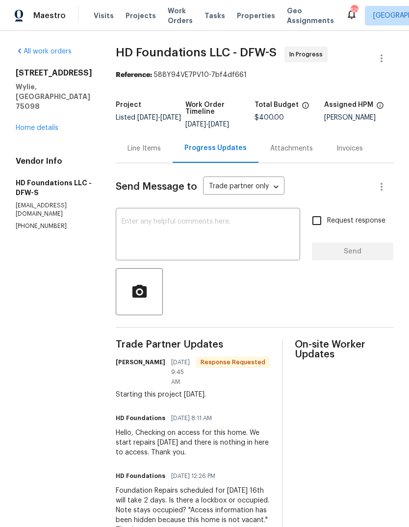 The height and width of the screenshot is (527, 409). What do you see at coordinates (156, 187) in the screenshot?
I see `span: Send Message to` at bounding box center [156, 187].